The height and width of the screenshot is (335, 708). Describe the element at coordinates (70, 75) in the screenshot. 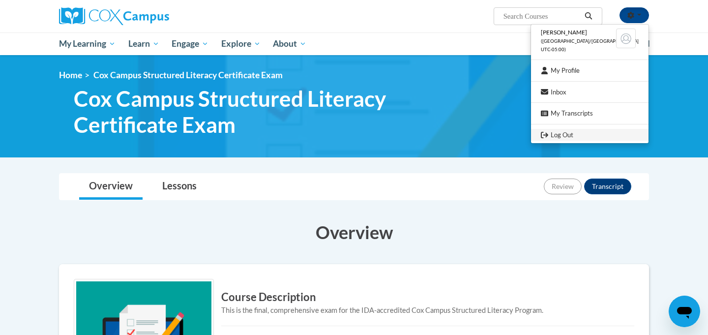

I see `a: Home` at that location.